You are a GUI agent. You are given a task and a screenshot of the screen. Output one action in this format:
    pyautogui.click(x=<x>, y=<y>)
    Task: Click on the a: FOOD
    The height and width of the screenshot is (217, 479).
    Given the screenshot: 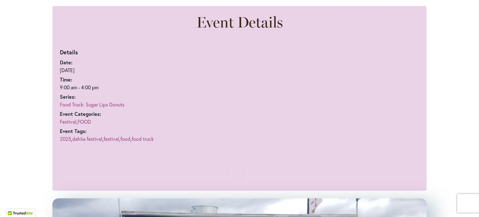 What is the action you would take?
    pyautogui.click(x=84, y=121)
    